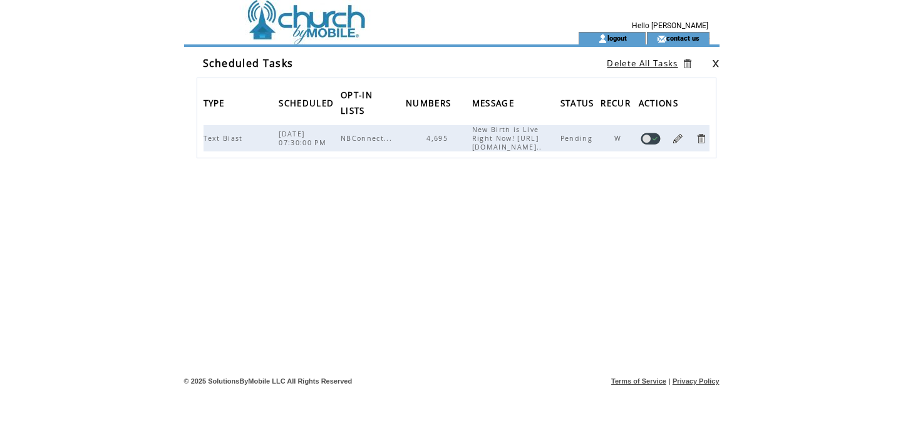  What do you see at coordinates (215, 103) in the screenshot?
I see `a: TYPE` at bounding box center [215, 103].